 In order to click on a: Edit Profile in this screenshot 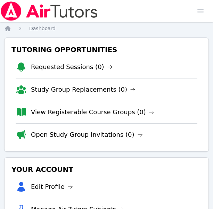, I will do `click(52, 187)`.